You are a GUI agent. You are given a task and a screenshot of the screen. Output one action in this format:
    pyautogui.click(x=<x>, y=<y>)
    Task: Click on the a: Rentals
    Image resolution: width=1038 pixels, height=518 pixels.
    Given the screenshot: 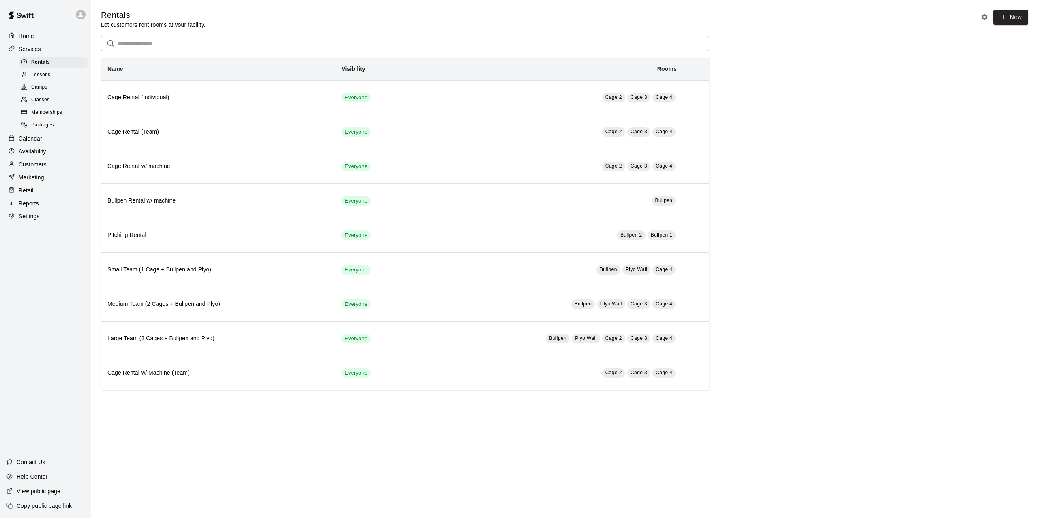 What is the action you would take?
    pyautogui.click(x=55, y=62)
    